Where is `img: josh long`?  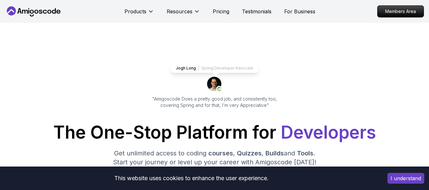
img: josh long is located at coordinates (215, 84).